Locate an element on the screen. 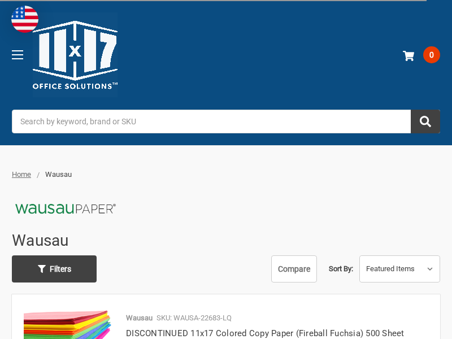 The image size is (452, 339). a: Toggle menu is located at coordinates (17, 54).